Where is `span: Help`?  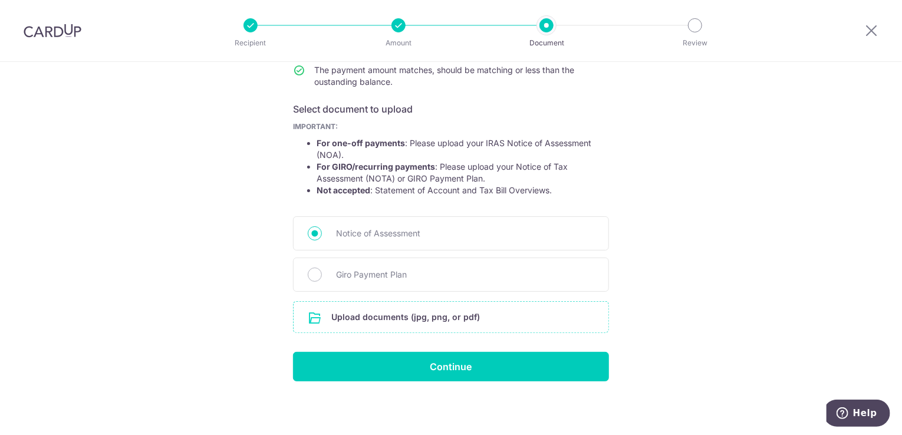
span: Help is located at coordinates (38, 14).